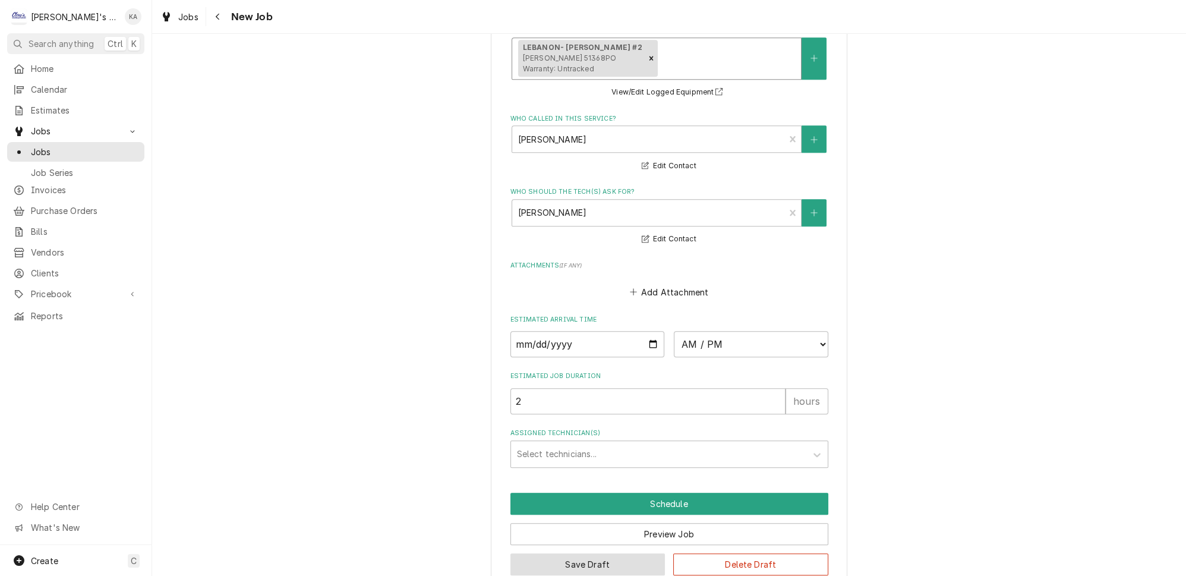 The height and width of the screenshot is (576, 1186). Describe the element at coordinates (669, 280) in the screenshot. I see `div: Attachments` at that location.